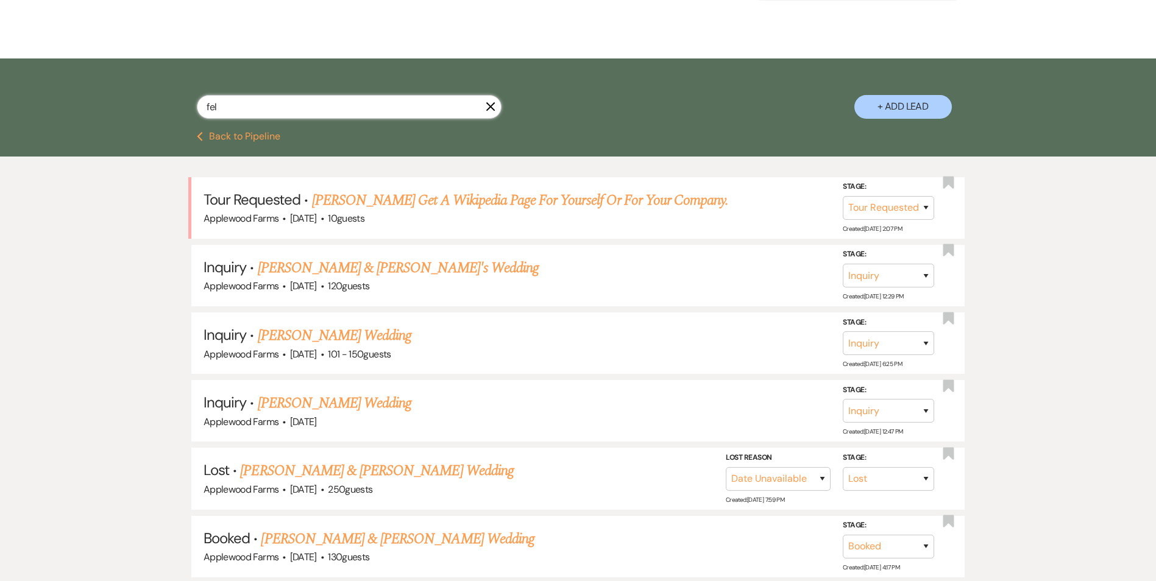 The width and height of the screenshot is (1156, 581). I want to click on span: Tour Requested, so click(252, 199).